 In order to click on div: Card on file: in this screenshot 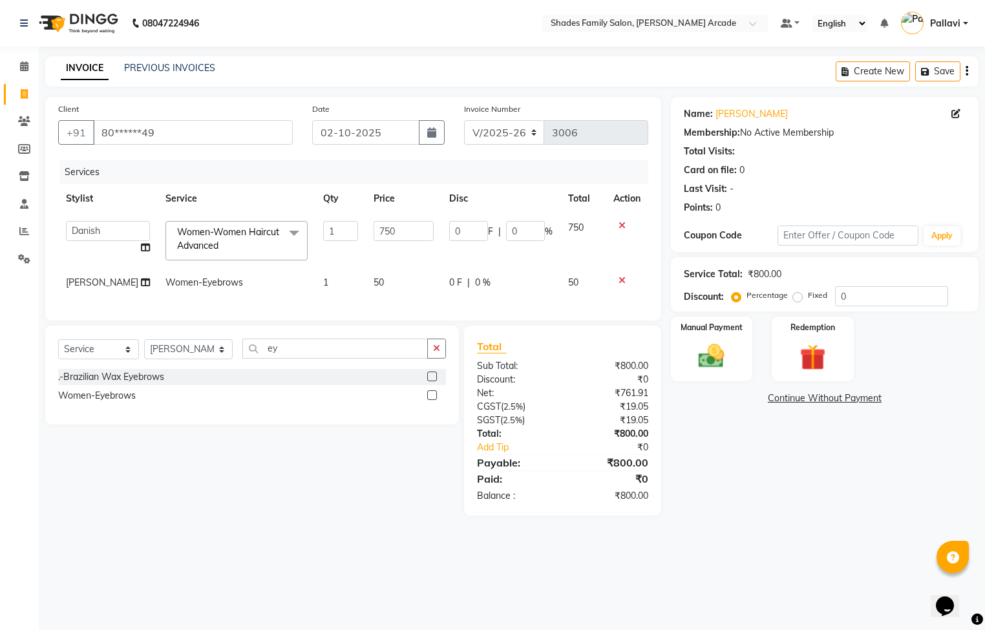, I will do `click(710, 170)`.